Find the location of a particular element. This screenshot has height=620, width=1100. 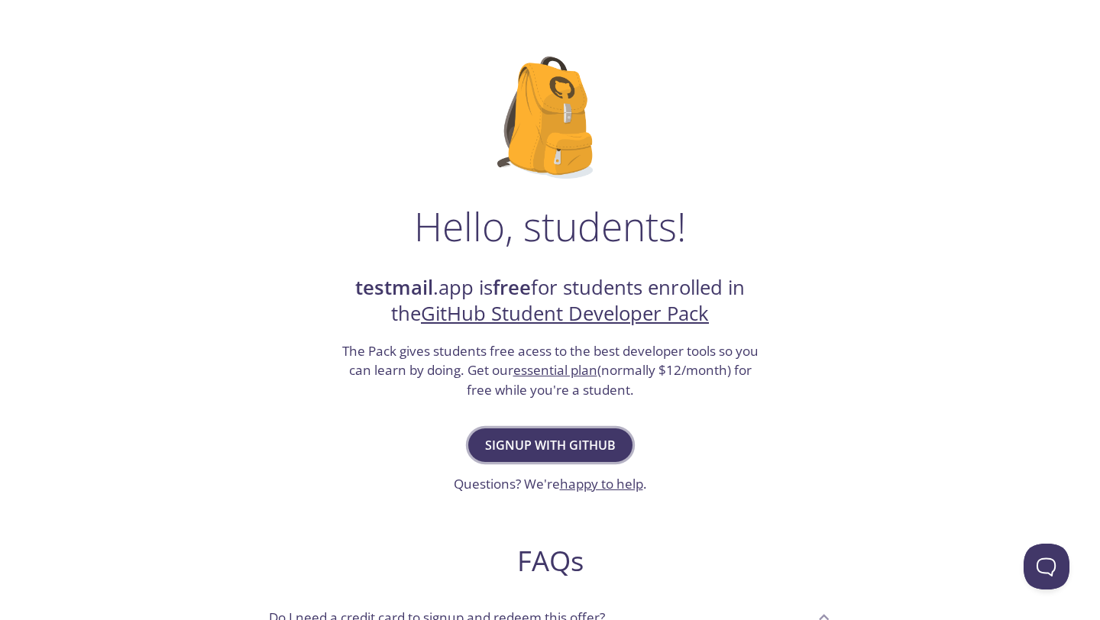

strong: free is located at coordinates (512, 287).